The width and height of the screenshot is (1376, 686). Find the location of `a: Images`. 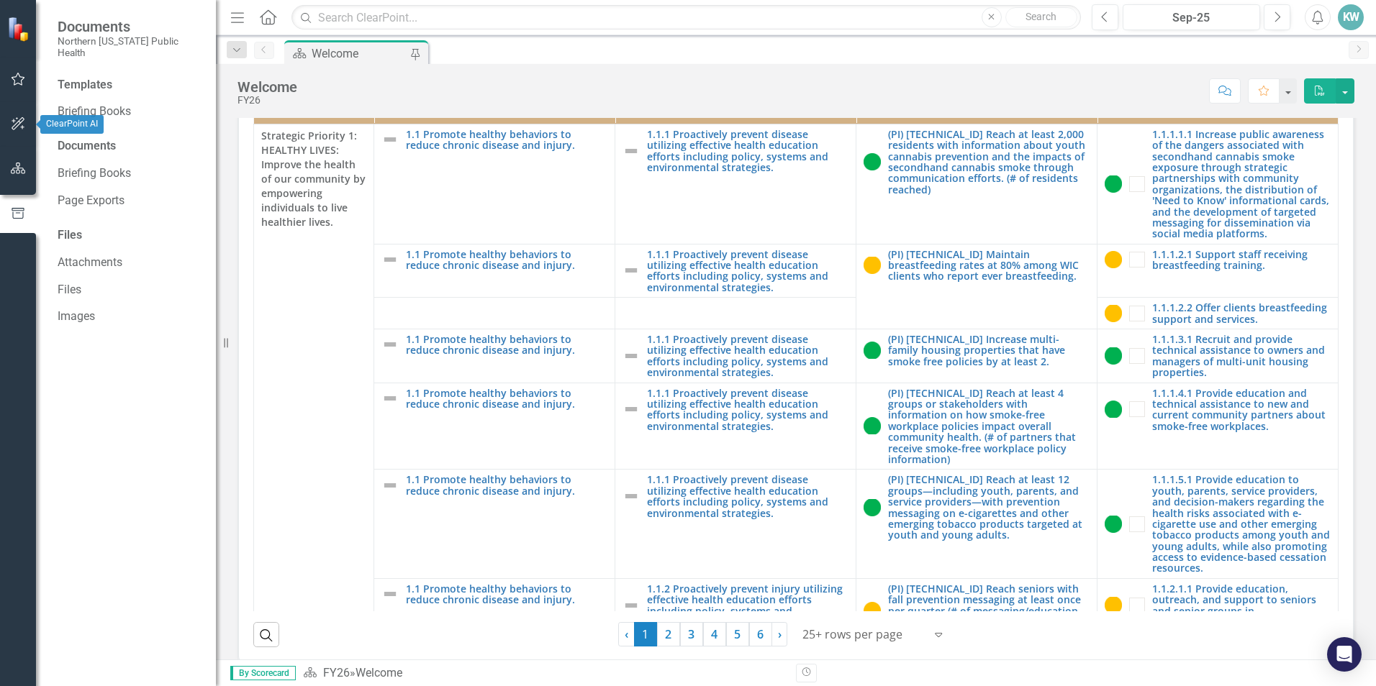

a: Images is located at coordinates (130, 317).